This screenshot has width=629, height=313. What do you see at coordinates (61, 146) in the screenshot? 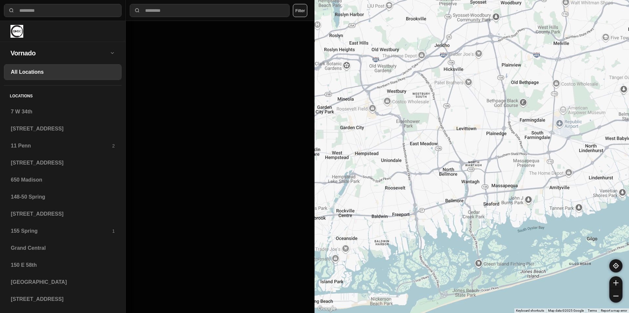
I see `h3: 11 Penn` at bounding box center [61, 146].